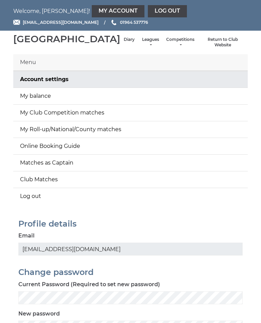  What do you see at coordinates (180, 42) in the screenshot?
I see `a: Competitions` at bounding box center [180, 42].